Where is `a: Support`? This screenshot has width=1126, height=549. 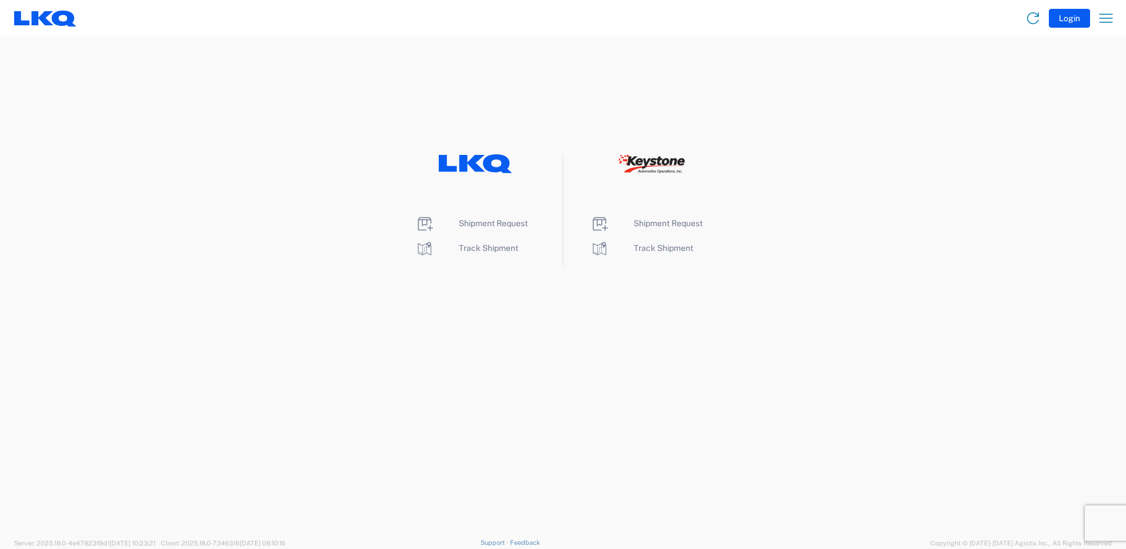
a: Support is located at coordinates (495, 542).